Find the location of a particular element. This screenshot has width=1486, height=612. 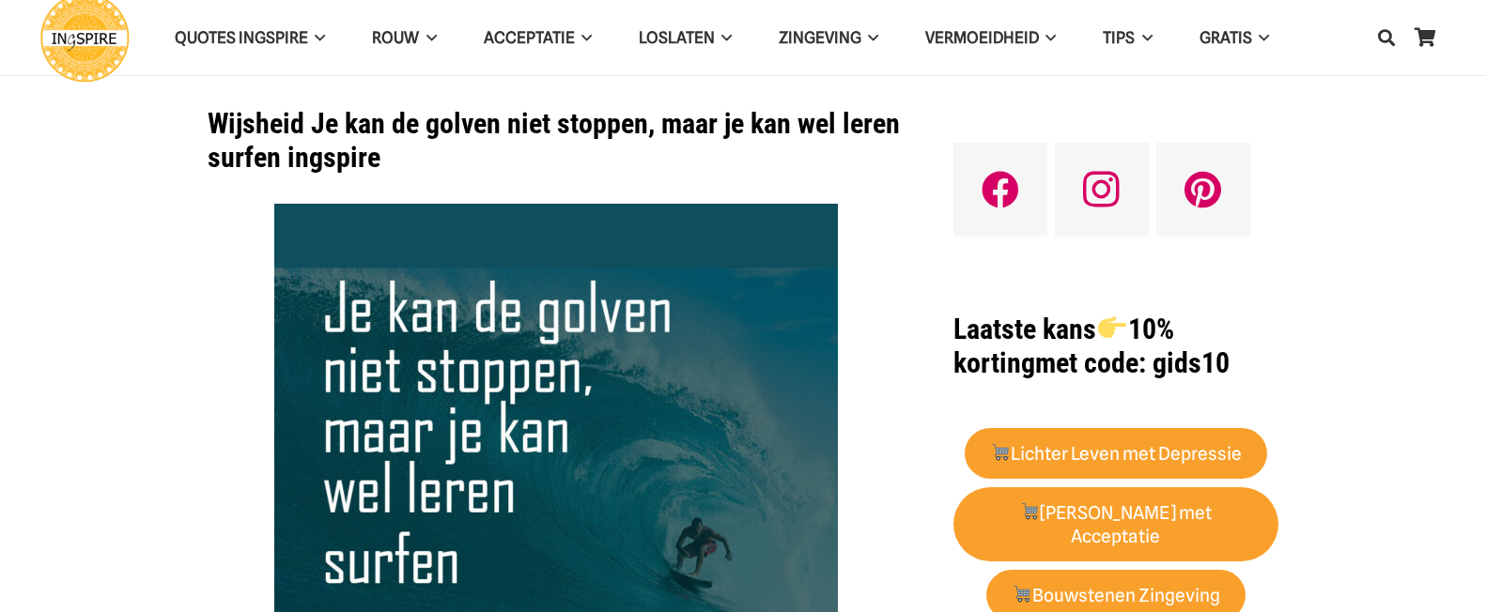

span: GRATIS Menu is located at coordinates (1261, 38).